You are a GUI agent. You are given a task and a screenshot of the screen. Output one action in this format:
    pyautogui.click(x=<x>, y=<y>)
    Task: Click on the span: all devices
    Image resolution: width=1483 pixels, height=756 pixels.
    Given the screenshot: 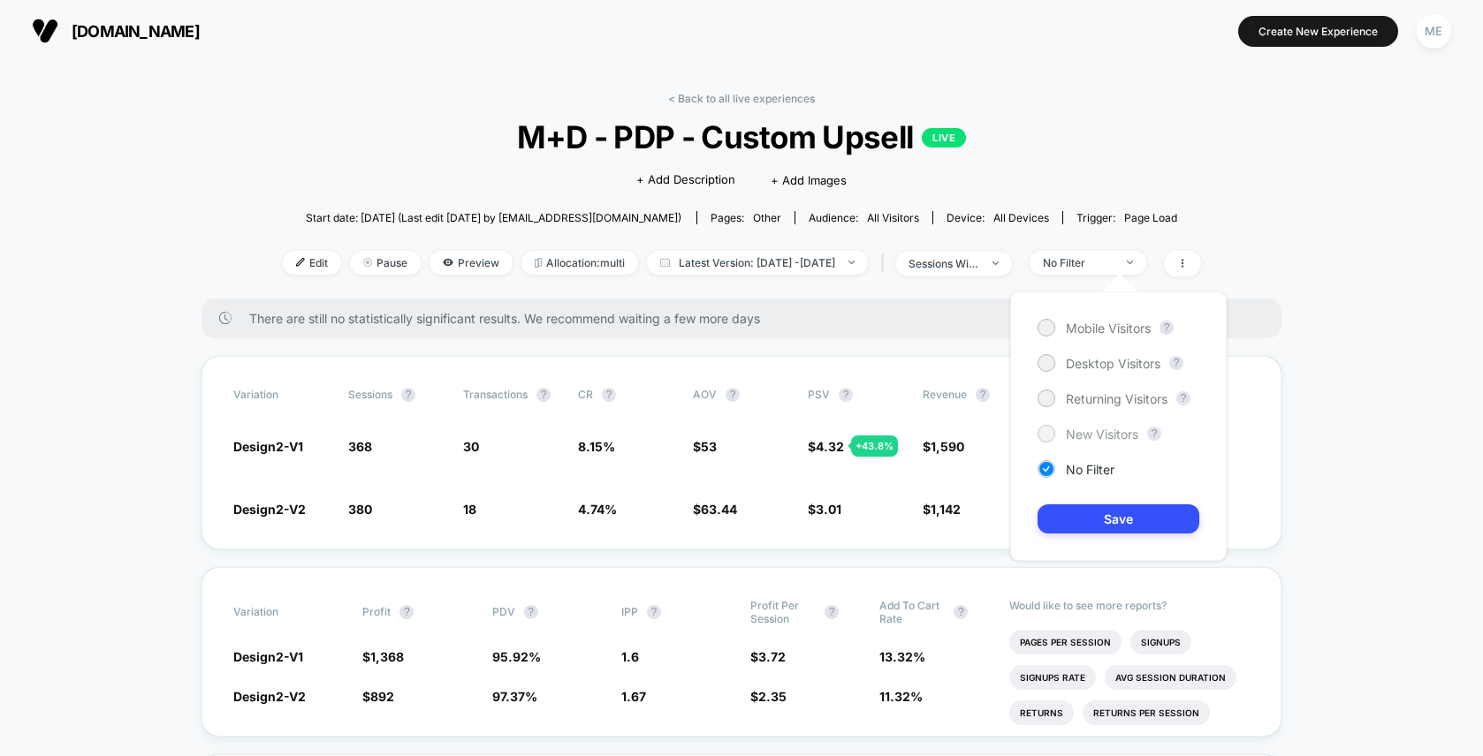 What is the action you would take?
    pyautogui.click(x=1021, y=217)
    